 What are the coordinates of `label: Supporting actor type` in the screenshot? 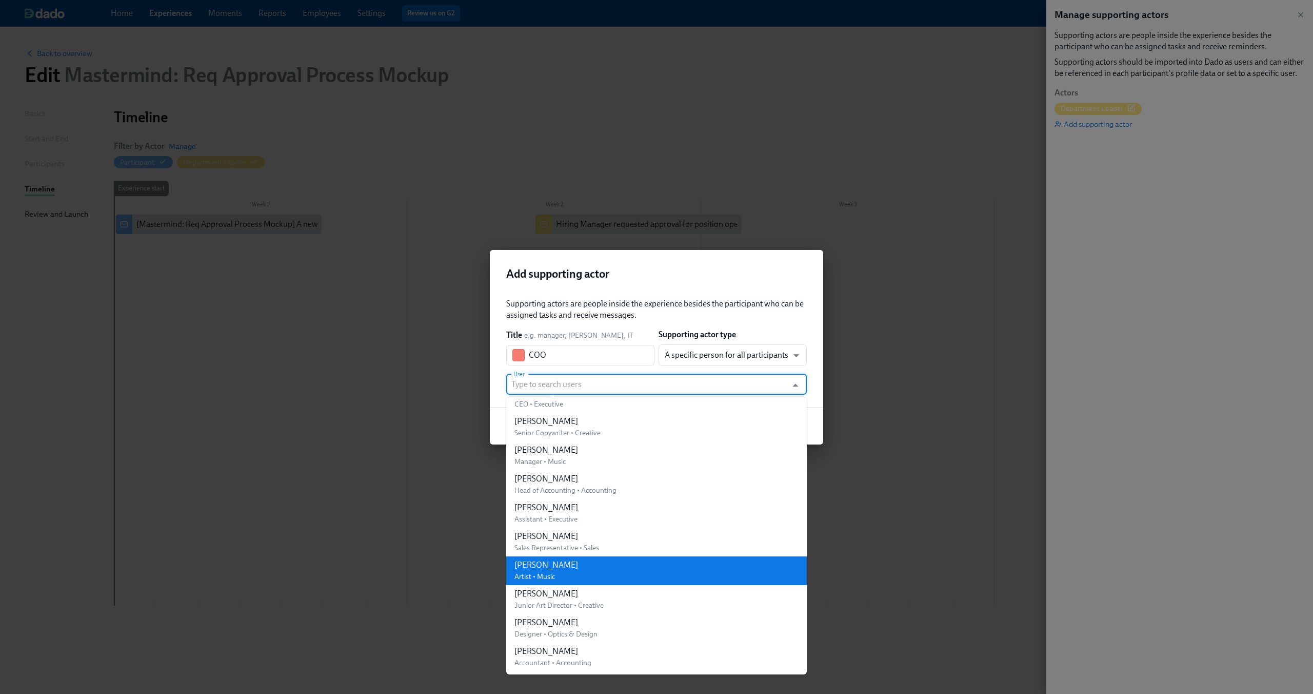 It's located at (697, 334).